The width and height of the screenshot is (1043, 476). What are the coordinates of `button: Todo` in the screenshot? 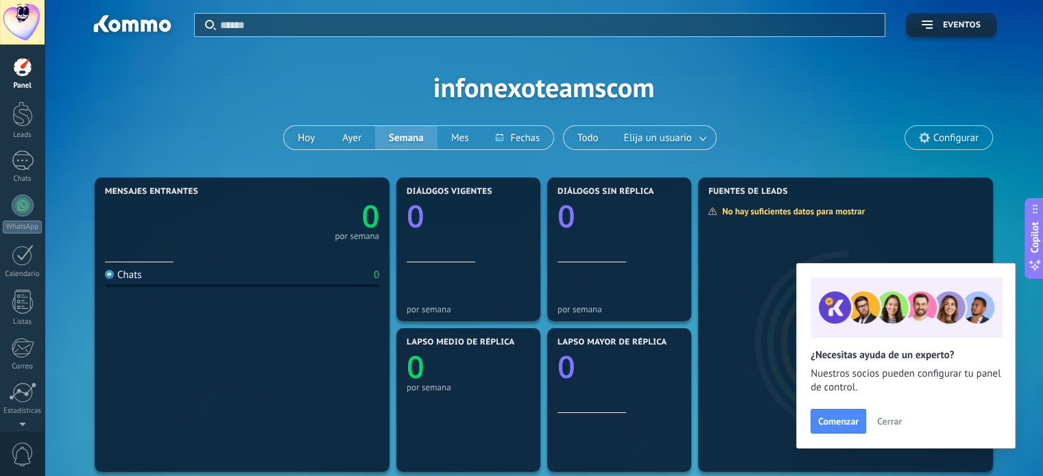 It's located at (587, 138).